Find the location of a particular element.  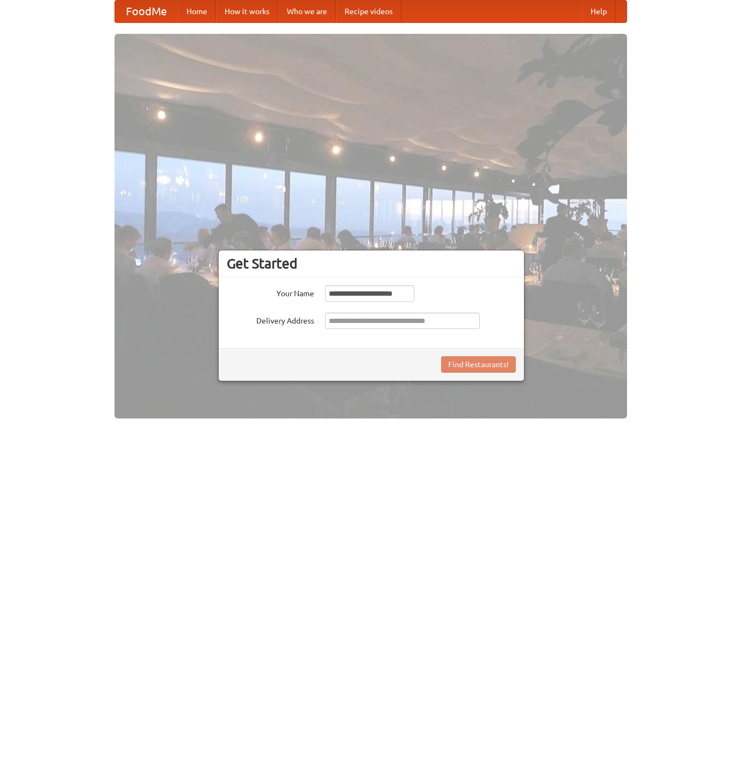

label: Delivery Address is located at coordinates (271, 319).